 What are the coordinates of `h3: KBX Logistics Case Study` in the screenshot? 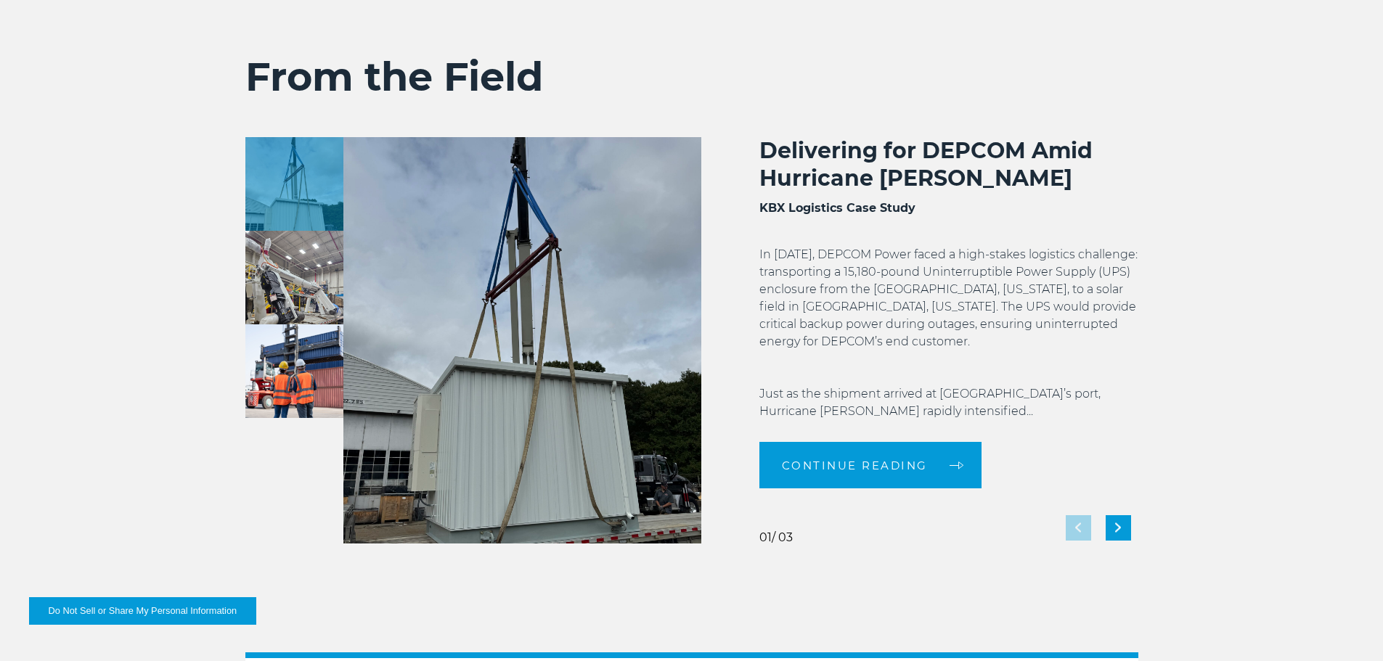 It's located at (949, 208).